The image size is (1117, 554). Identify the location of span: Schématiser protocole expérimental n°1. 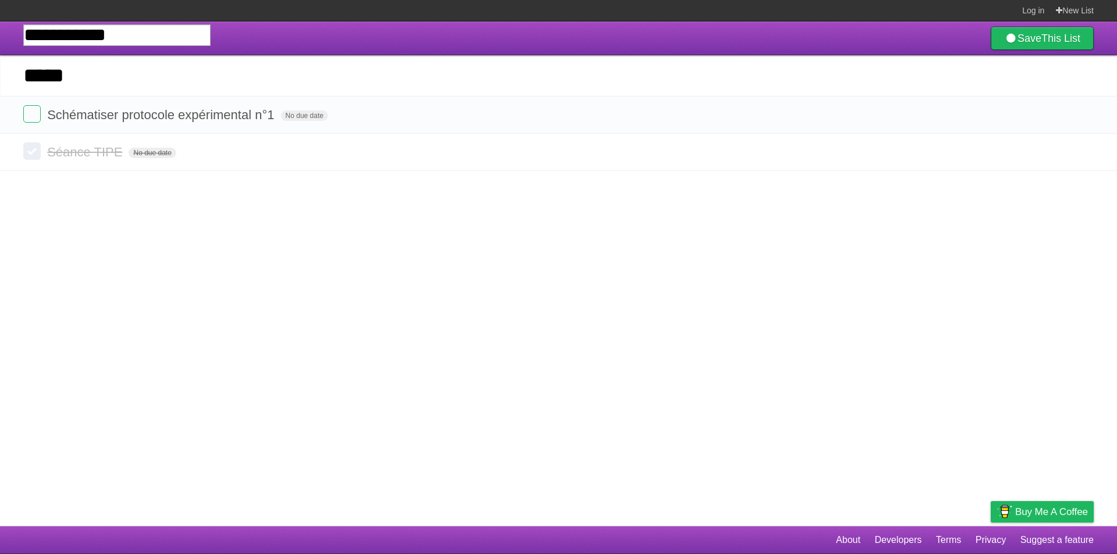
(162, 115).